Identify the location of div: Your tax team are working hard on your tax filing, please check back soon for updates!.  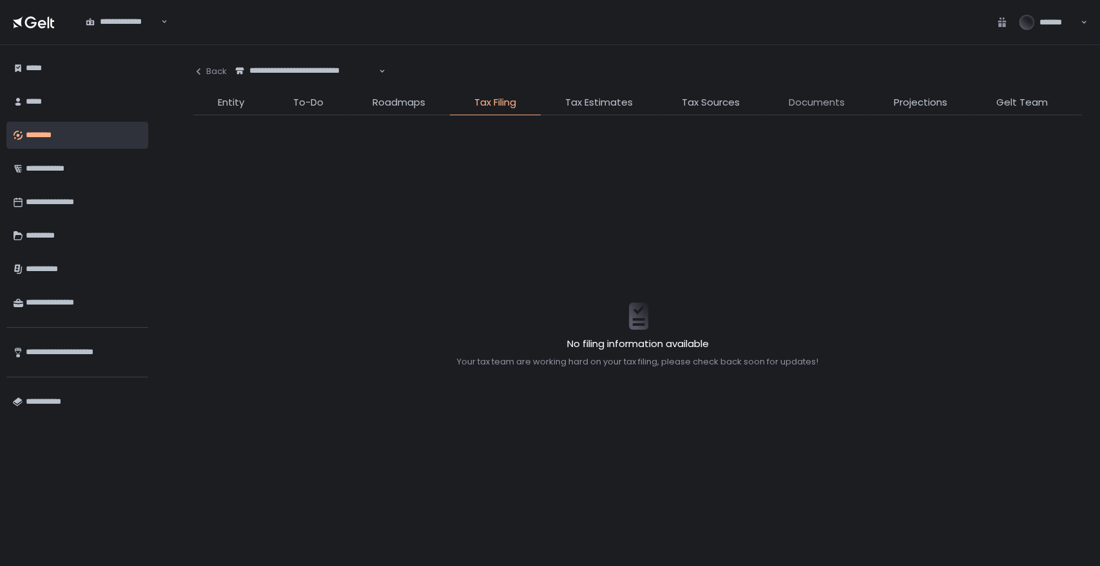
(637, 362).